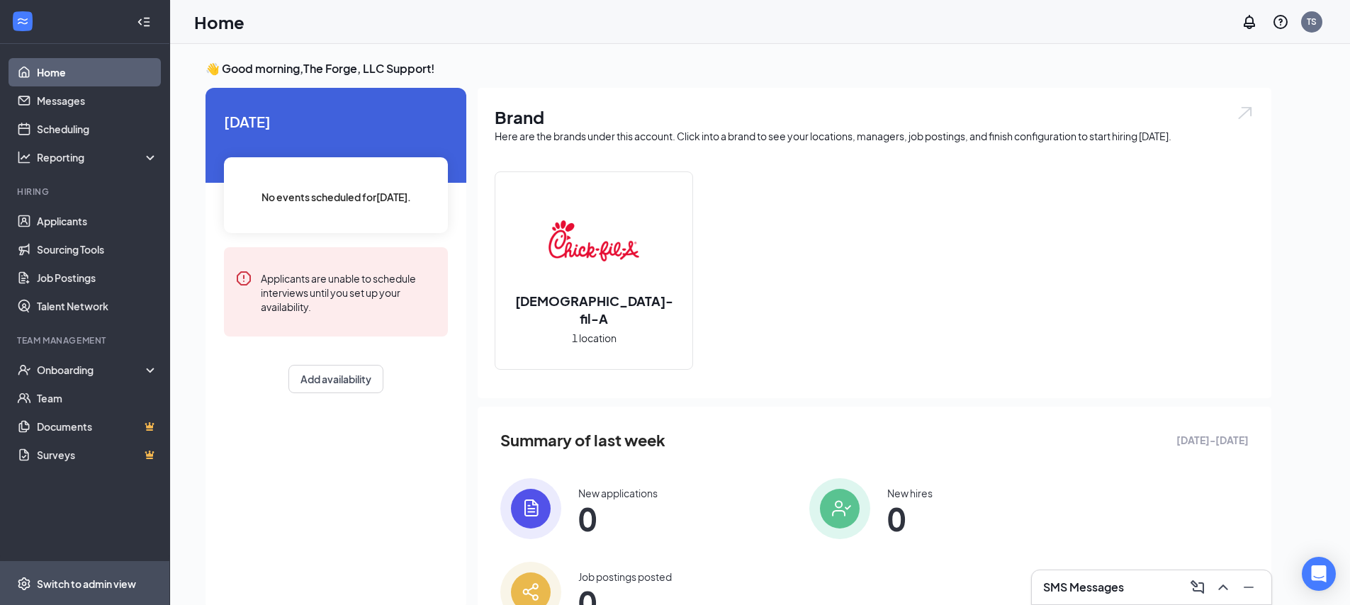 The image size is (1350, 605). Describe the element at coordinates (1249, 587) in the screenshot. I see `svg: Minimize` at that location.